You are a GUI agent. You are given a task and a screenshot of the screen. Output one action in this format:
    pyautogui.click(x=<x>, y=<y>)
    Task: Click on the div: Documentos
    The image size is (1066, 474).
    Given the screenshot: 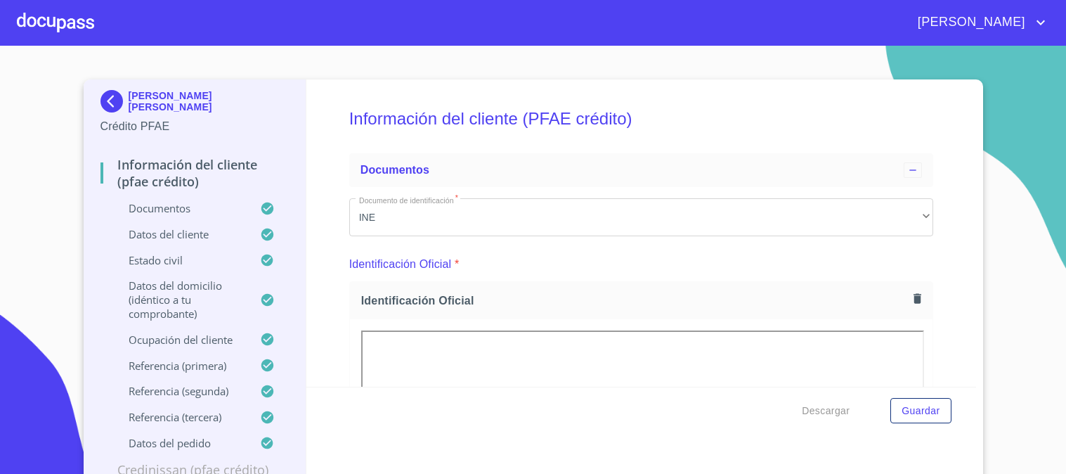 What is the action you would take?
    pyautogui.click(x=641, y=170)
    